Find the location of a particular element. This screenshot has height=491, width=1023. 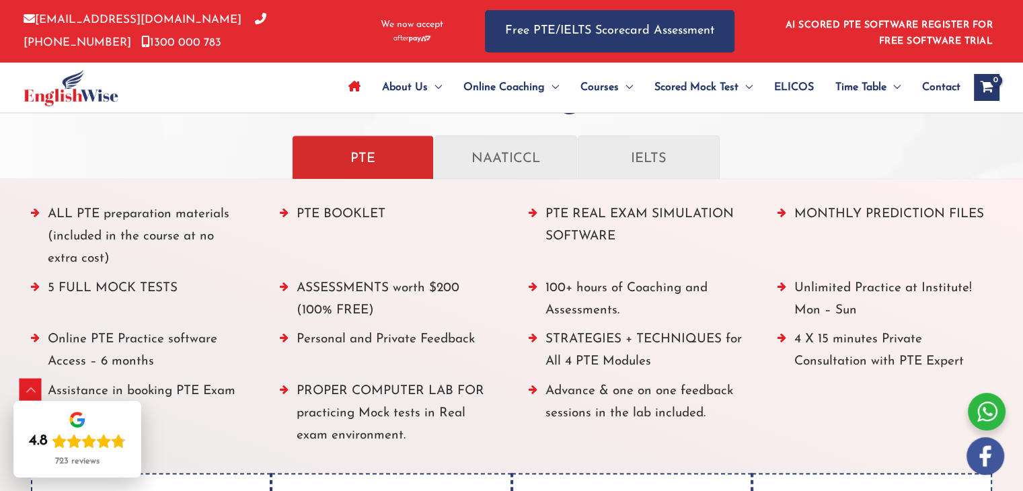

a: 1300 000 783 is located at coordinates (181, 42).